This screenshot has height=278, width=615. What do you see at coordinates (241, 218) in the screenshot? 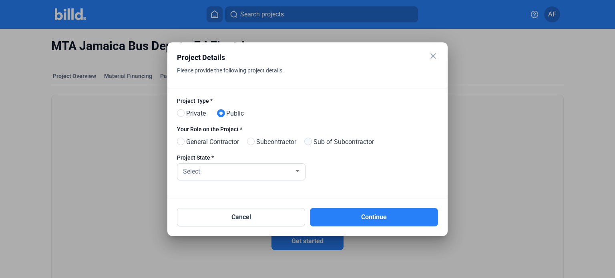
I see `button: Cancel` at bounding box center [241, 218].